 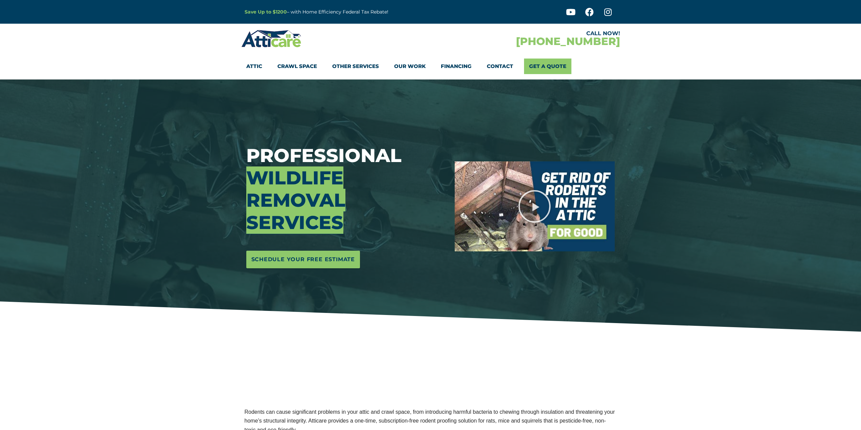 I want to click on a: Financing, so click(x=456, y=66).